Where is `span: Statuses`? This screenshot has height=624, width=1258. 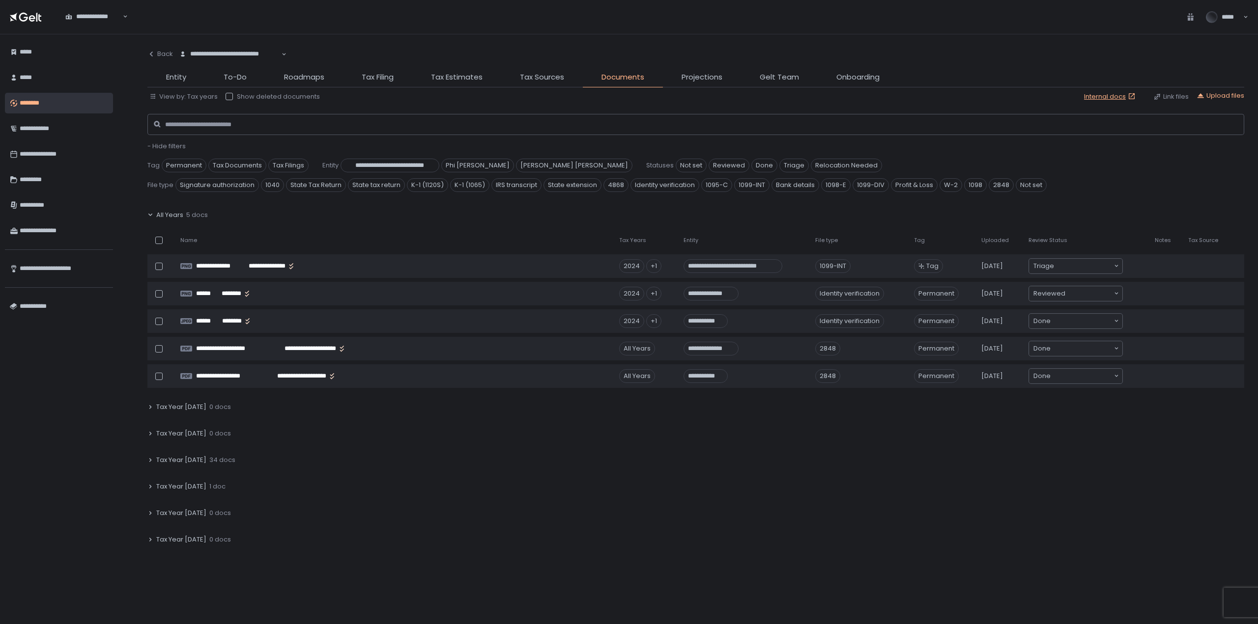 span: Statuses is located at coordinates (660, 166).